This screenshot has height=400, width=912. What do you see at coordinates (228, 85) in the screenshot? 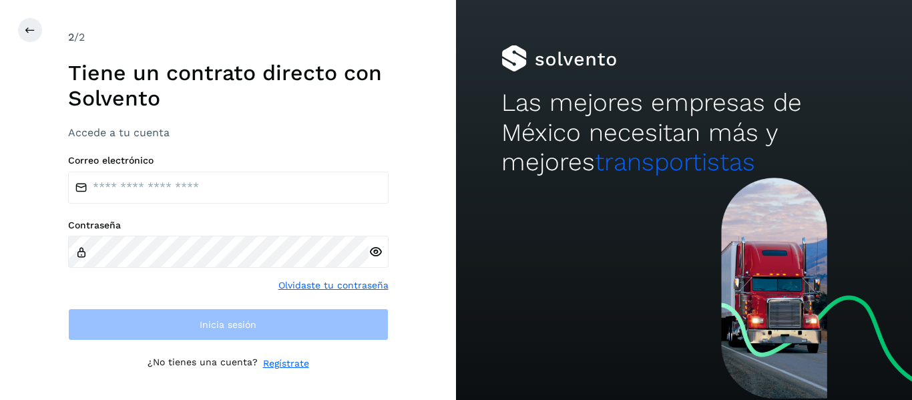
I see `h1: Tiene un contrato directo con Solvento` at bounding box center [228, 85].